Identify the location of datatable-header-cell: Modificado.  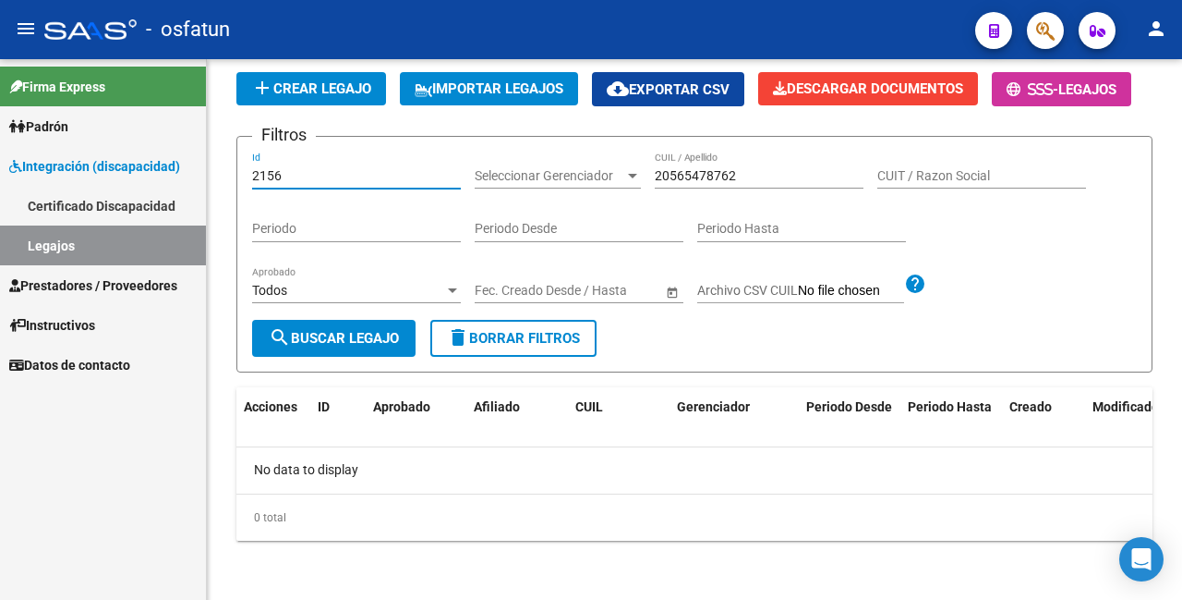
(1127, 418).